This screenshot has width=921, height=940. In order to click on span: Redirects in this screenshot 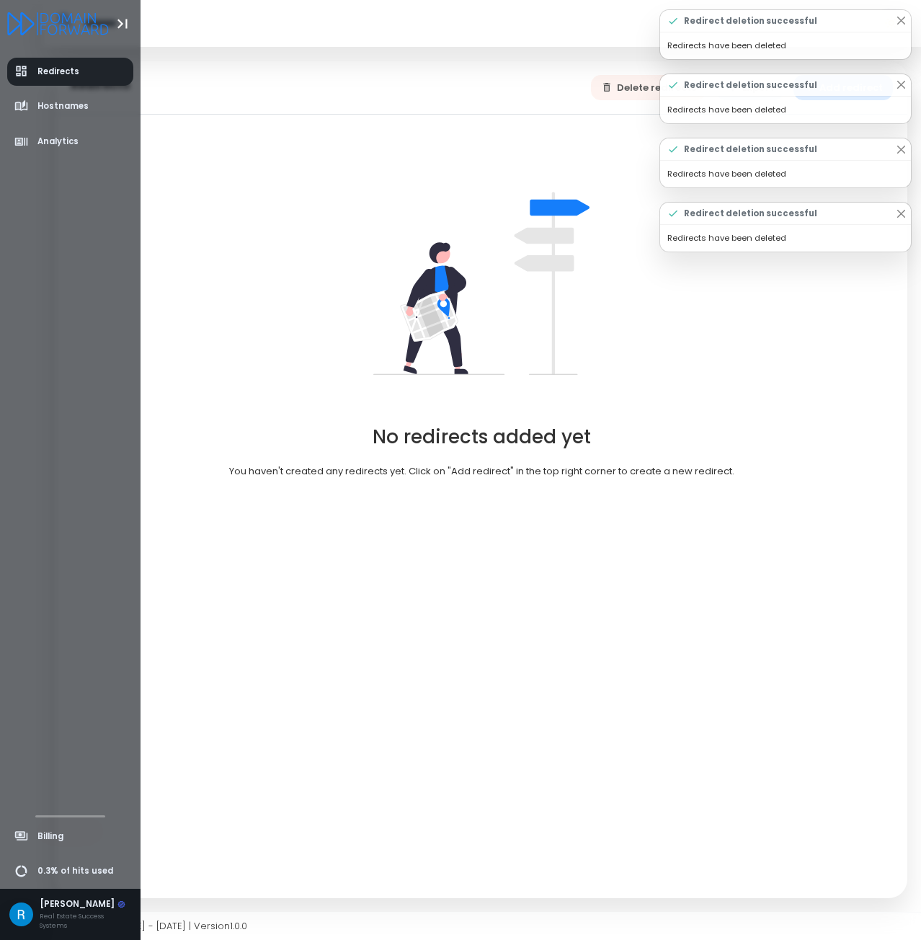, I will do `click(58, 71)`.